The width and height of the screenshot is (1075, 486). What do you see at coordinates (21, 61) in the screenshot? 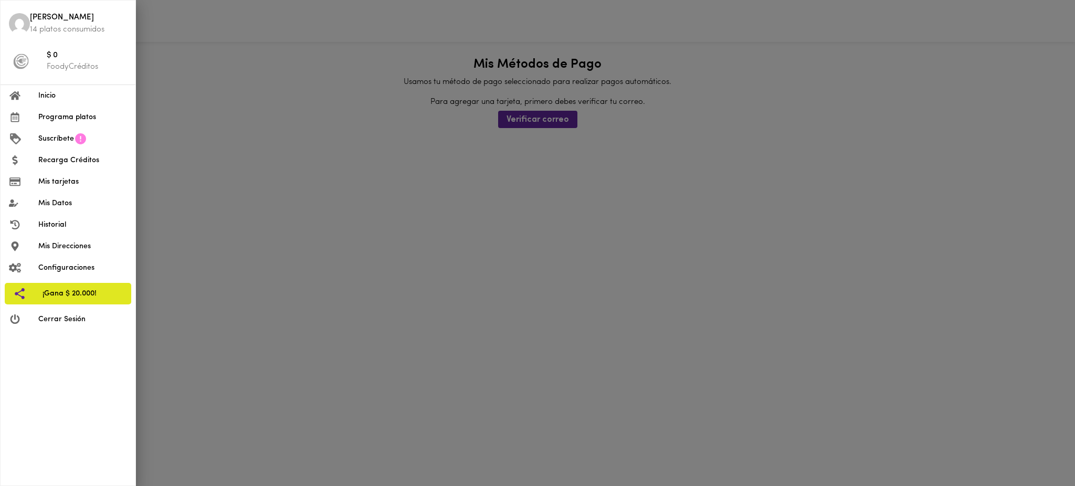
I see `img: foody-creditos-black.png` at bounding box center [21, 61].